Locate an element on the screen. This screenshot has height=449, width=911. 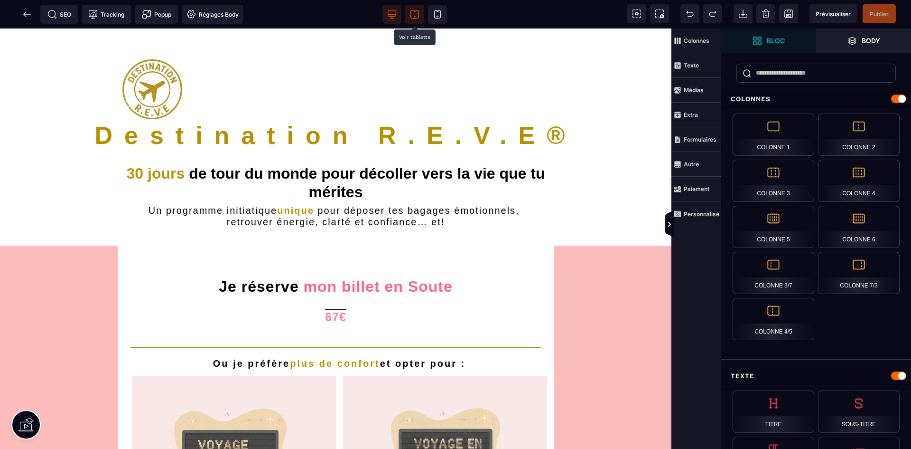
span: Enregistrer le contenu is located at coordinates (880, 14).